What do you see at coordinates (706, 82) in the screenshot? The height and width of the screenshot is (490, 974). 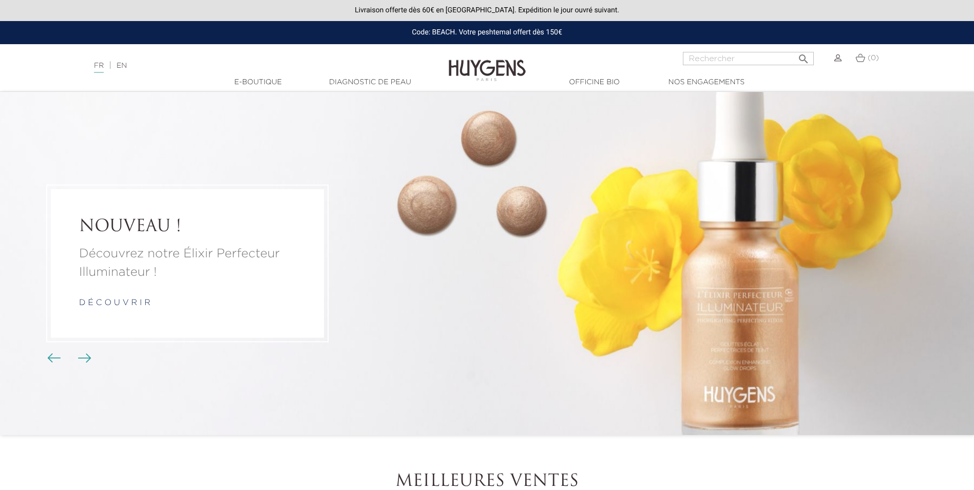 I see `a: Nos engagements` at bounding box center [706, 82].